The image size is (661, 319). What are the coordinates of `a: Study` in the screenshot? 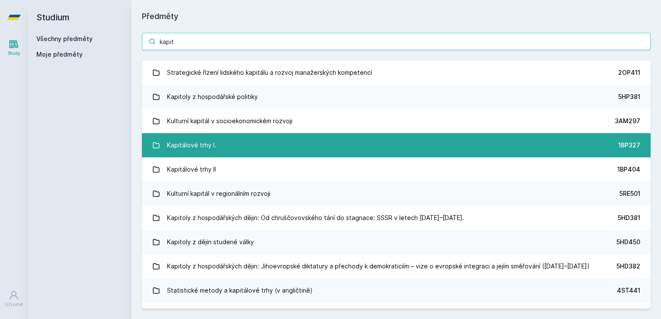 It's located at (14, 48).